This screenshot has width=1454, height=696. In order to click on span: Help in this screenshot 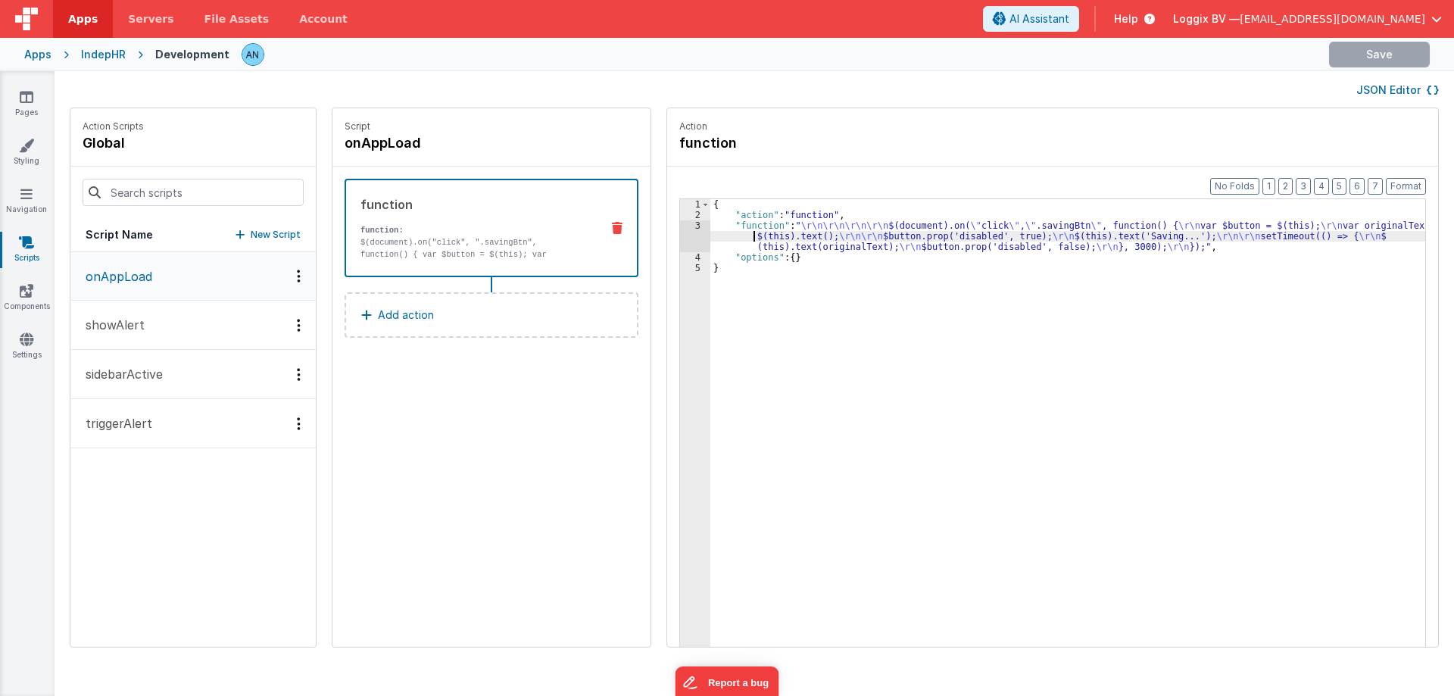, I will do `click(1126, 19)`.